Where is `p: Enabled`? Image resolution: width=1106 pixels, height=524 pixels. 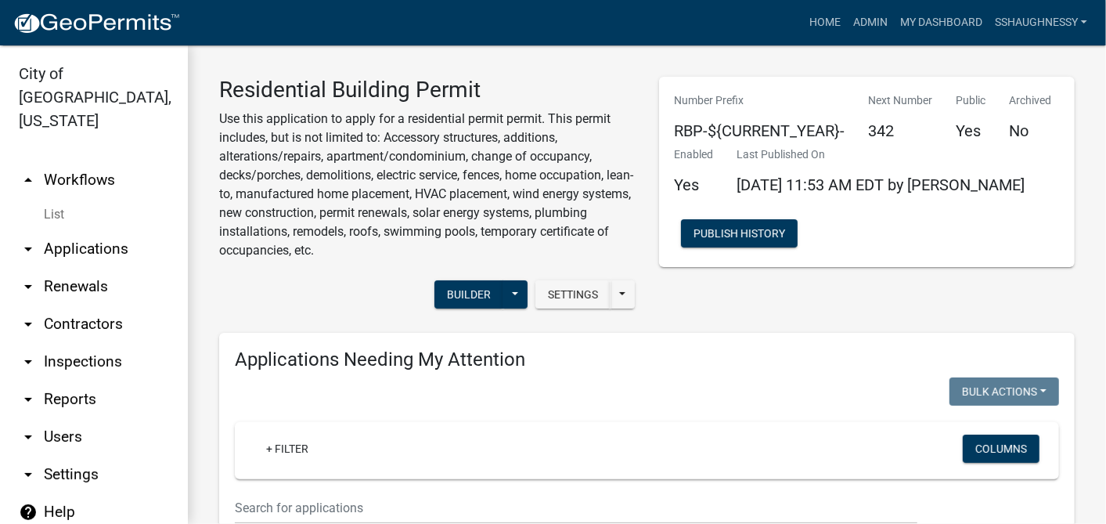
p: Enabled is located at coordinates (694, 154).